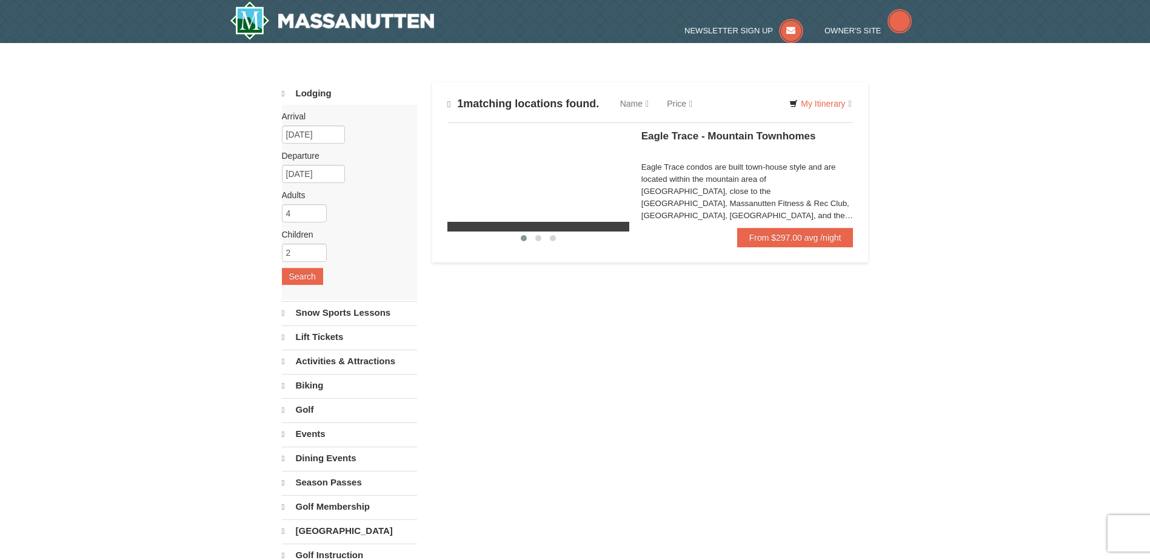  Describe the element at coordinates (345, 195) in the screenshot. I see `label: Adults` at that location.